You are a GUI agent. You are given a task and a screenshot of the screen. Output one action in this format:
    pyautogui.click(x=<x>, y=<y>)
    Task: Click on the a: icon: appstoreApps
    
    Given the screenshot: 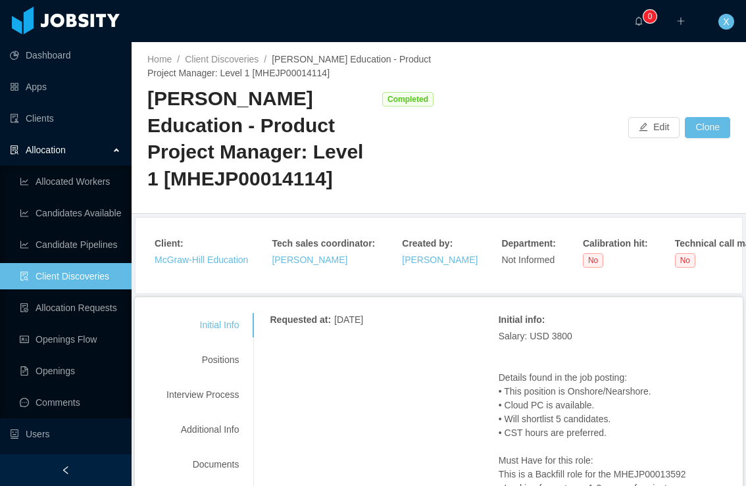 What is the action you would take?
    pyautogui.click(x=65, y=87)
    